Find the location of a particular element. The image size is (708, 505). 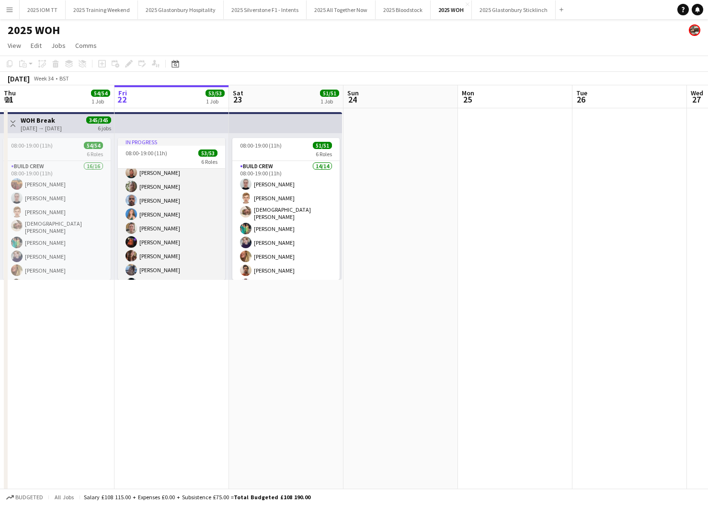

span: Total Budgeted £108 190.00 is located at coordinates (272, 497).